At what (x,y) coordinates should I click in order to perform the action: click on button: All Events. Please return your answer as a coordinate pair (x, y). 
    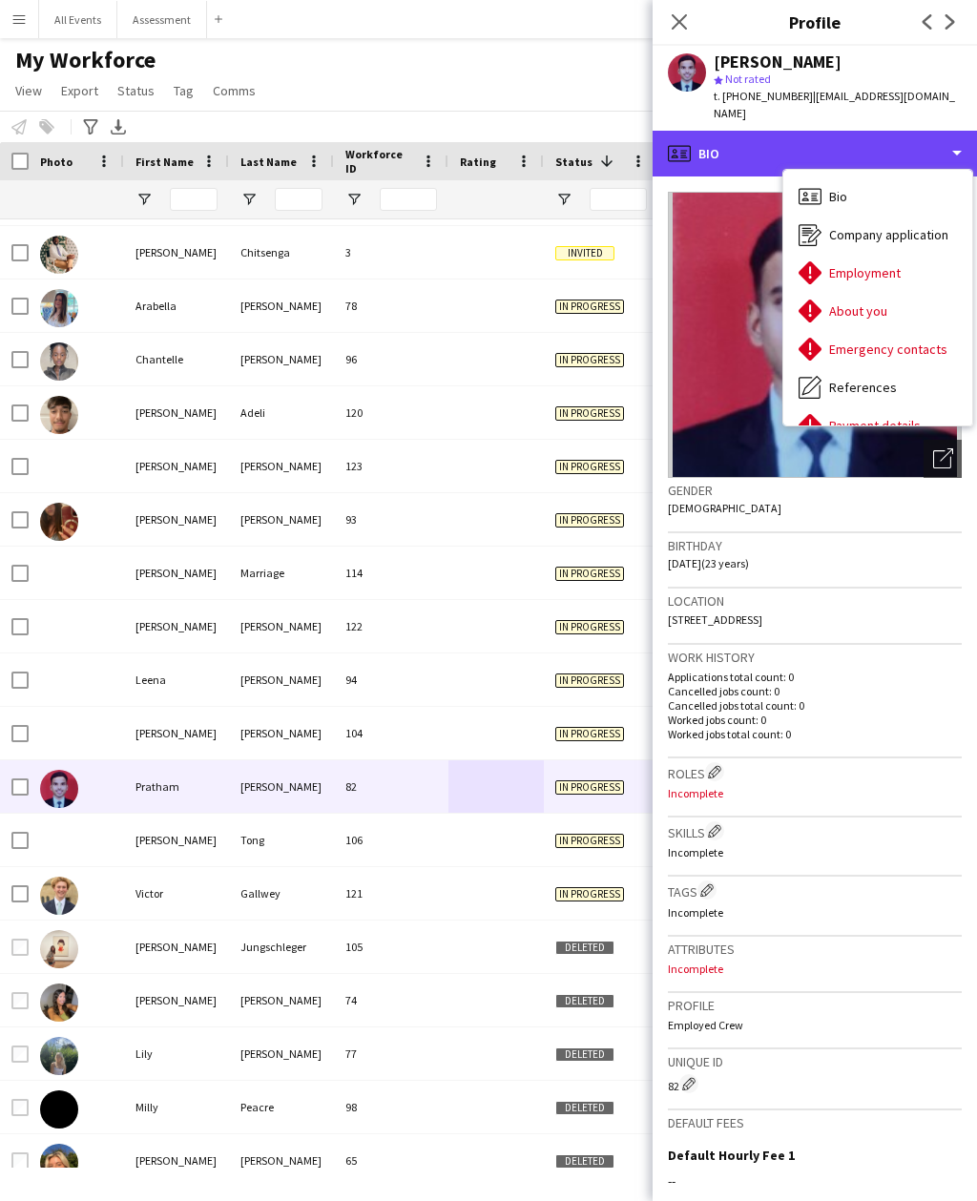
    Looking at the image, I should click on (78, 19).